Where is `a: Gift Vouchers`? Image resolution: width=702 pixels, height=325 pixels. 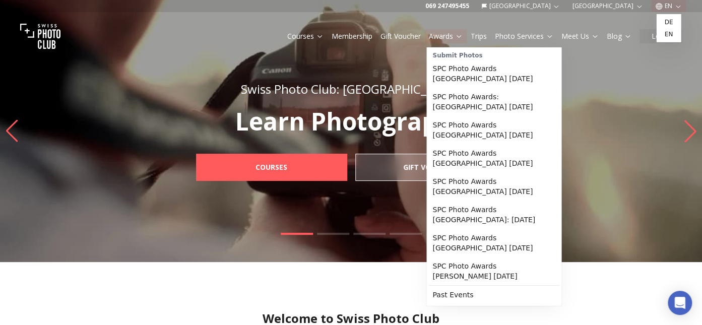
a: Gift Vouchers is located at coordinates (431, 167).